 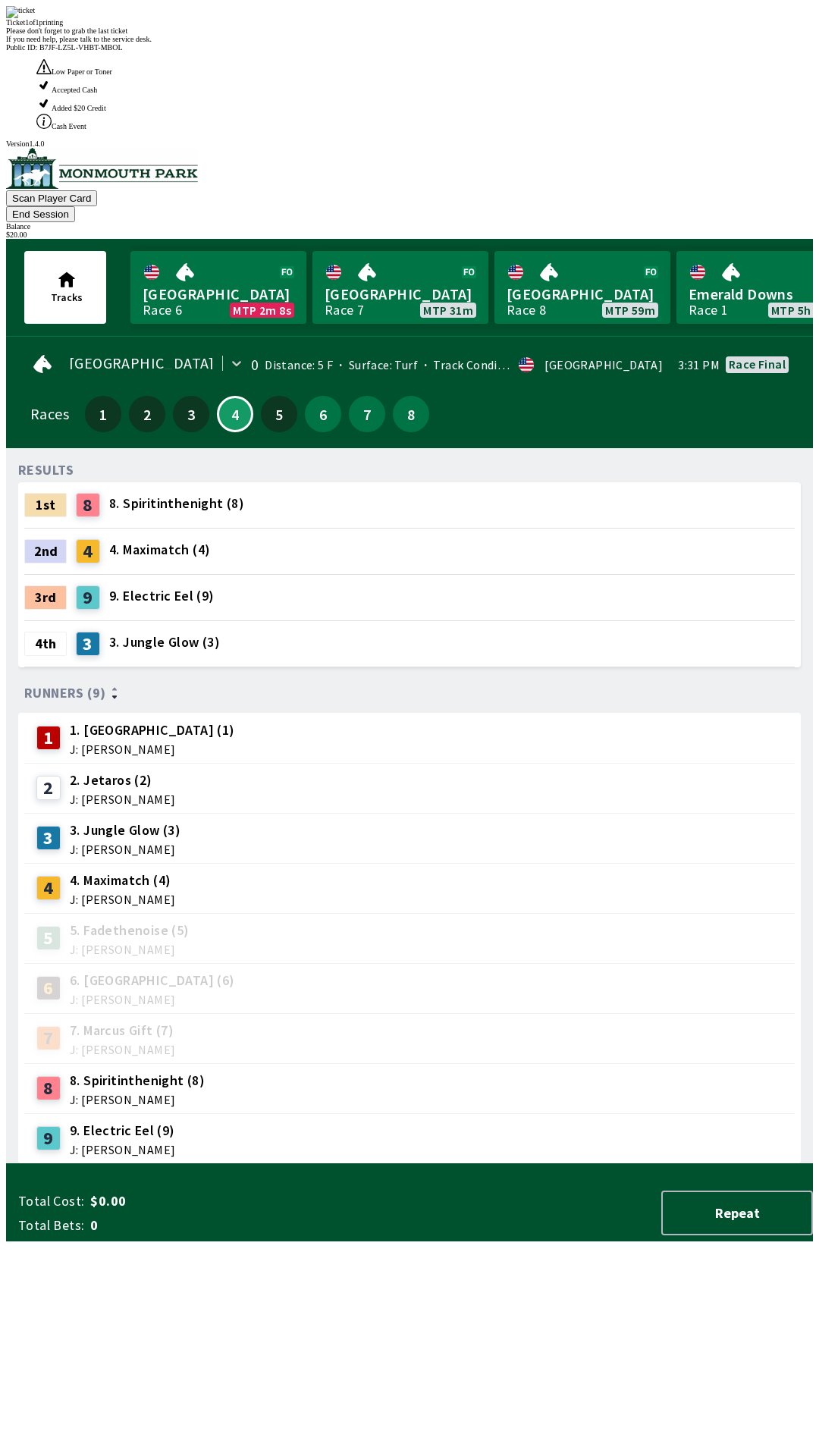 I want to click on div: 1st, so click(x=45, y=505).